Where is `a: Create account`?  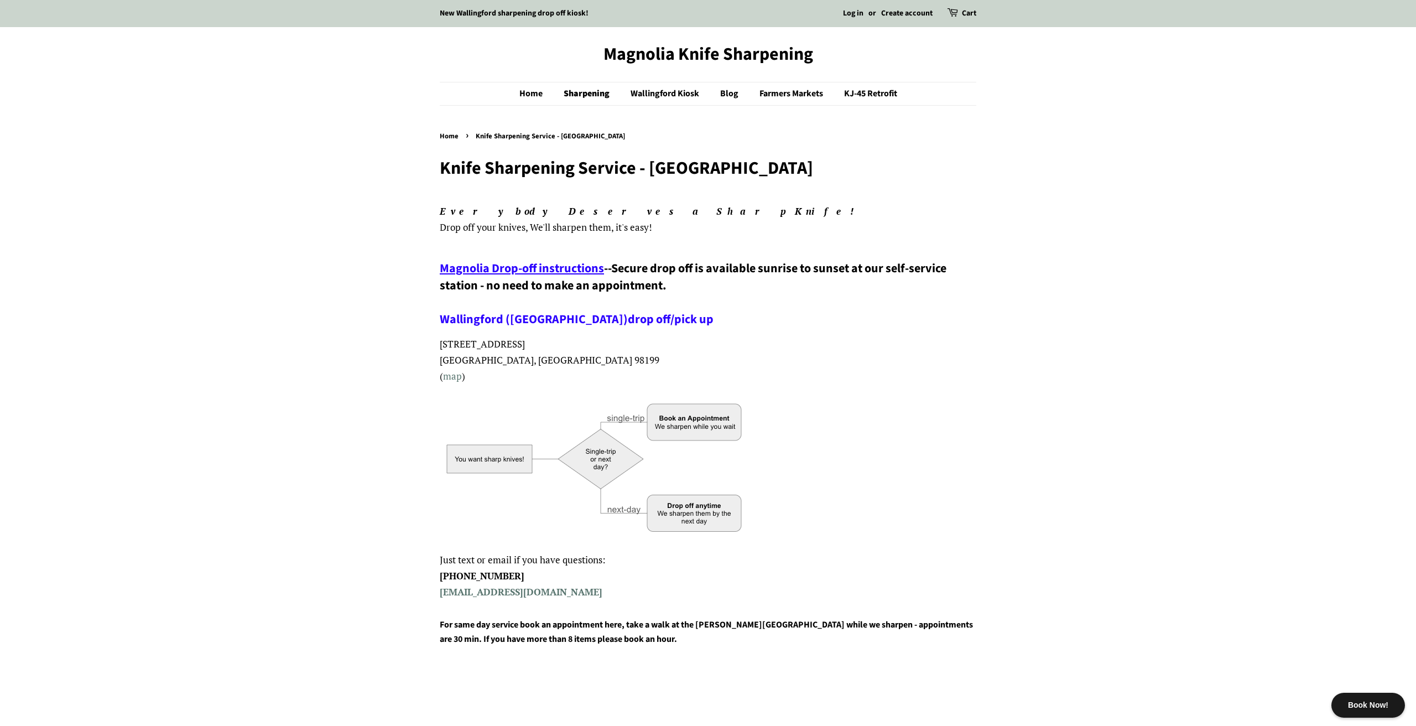 a: Create account is located at coordinates (906, 13).